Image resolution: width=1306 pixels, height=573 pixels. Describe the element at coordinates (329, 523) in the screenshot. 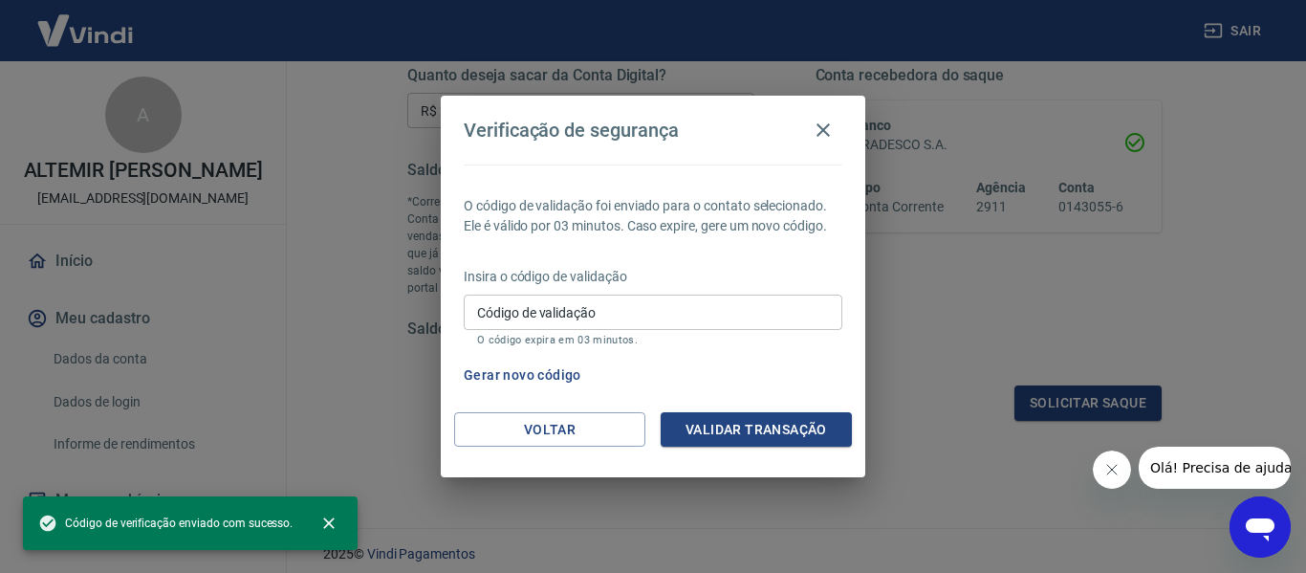

I see `button: close` at that location.